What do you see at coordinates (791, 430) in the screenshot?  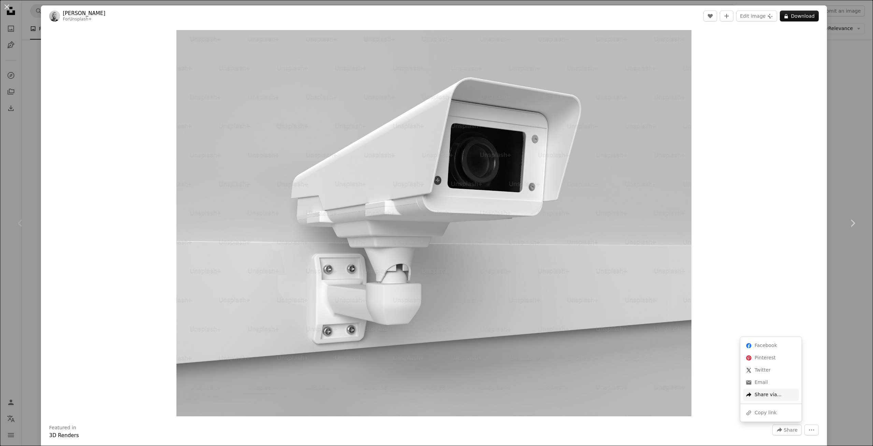 I see `span: Share` at bounding box center [791, 430].